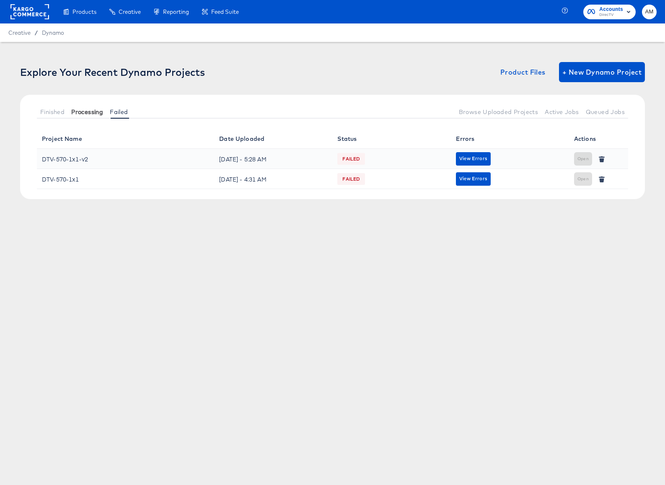 This screenshot has height=485, width=665. I want to click on span: DirecTV, so click(611, 15).